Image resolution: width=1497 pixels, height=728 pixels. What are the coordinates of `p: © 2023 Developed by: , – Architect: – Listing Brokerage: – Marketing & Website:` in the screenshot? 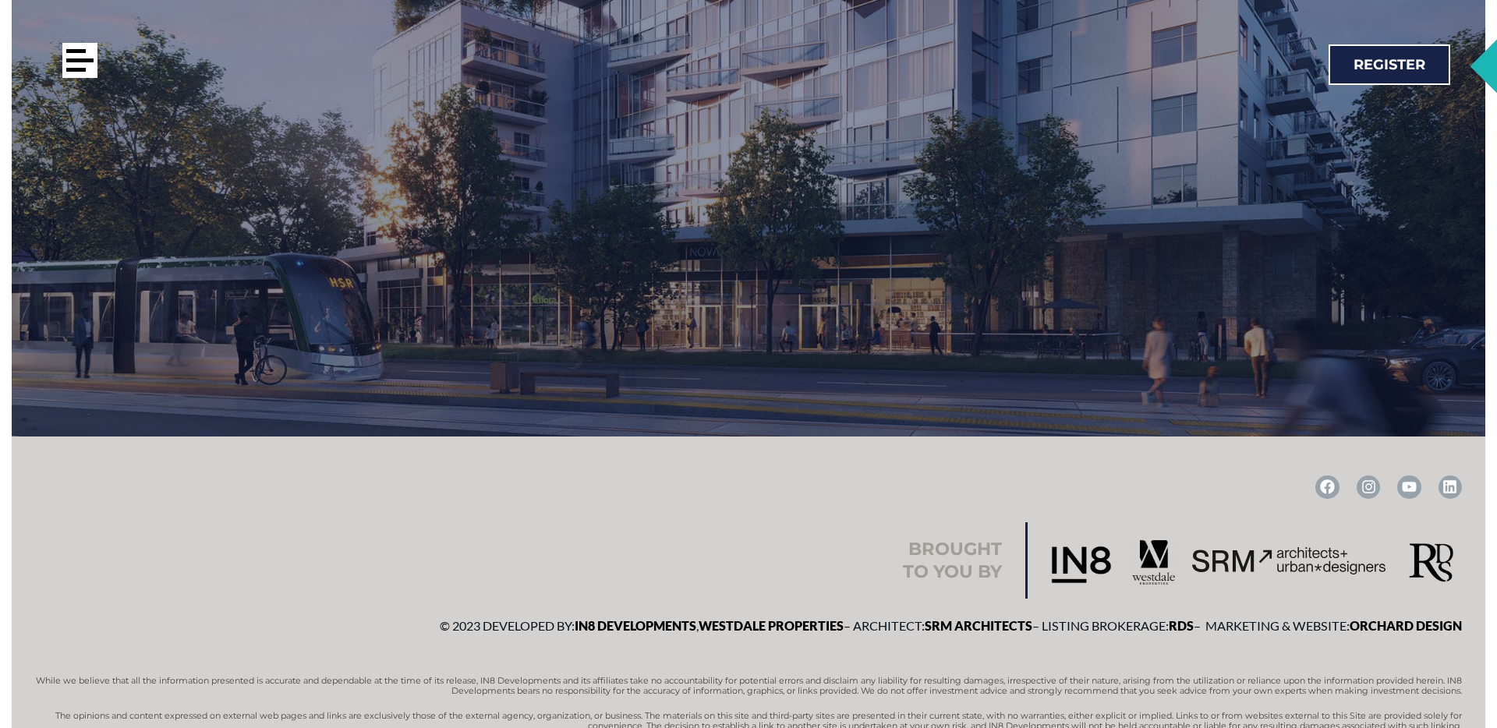 It's located at (748, 626).